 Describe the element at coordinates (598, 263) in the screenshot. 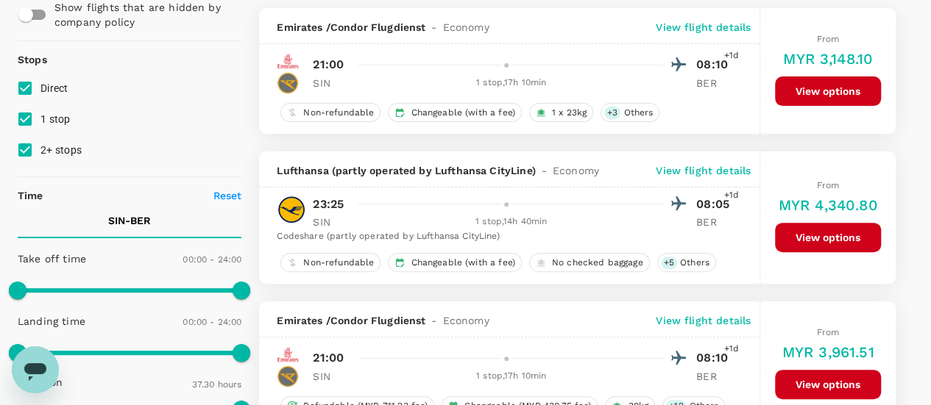

I see `span: No checked baggage` at that location.